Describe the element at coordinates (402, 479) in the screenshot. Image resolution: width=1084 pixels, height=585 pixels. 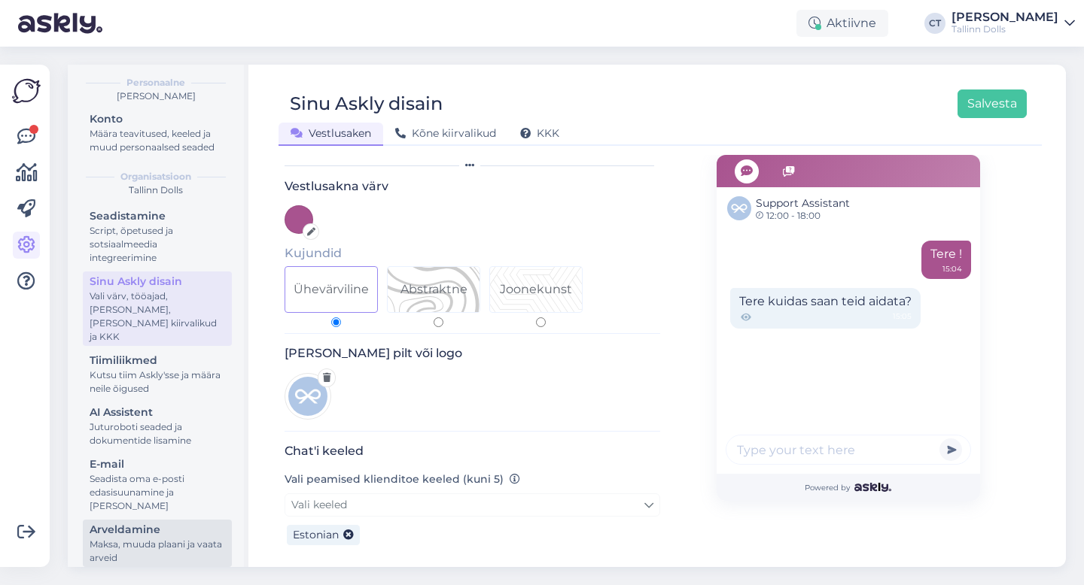
I see `label: Vali peamised klienditoe keeled (kuni 5)` at that location.